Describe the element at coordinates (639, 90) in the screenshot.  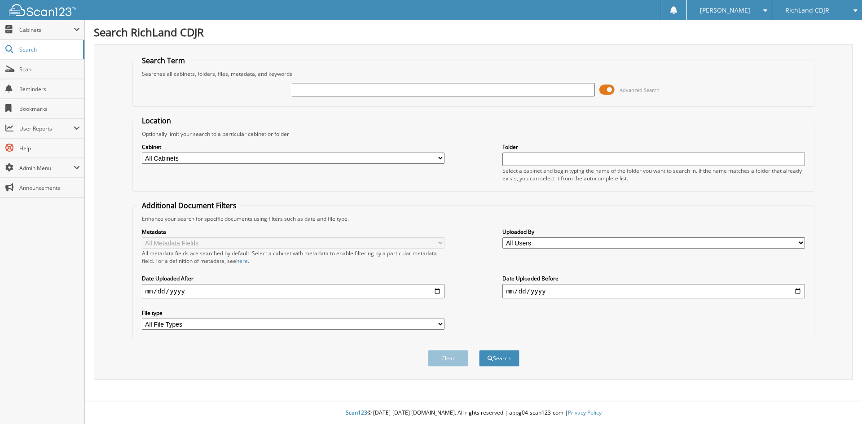
I see `span: Advanced Search` at that location.